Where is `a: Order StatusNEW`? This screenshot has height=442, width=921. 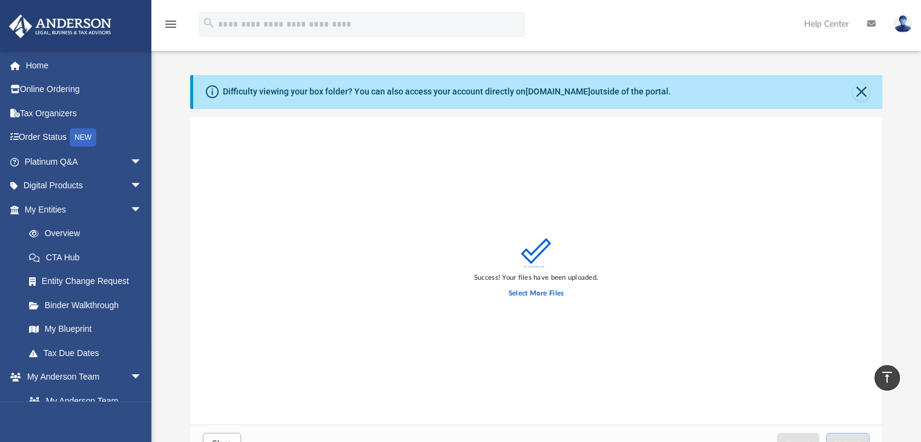 a: Order StatusNEW is located at coordinates (84, 137).